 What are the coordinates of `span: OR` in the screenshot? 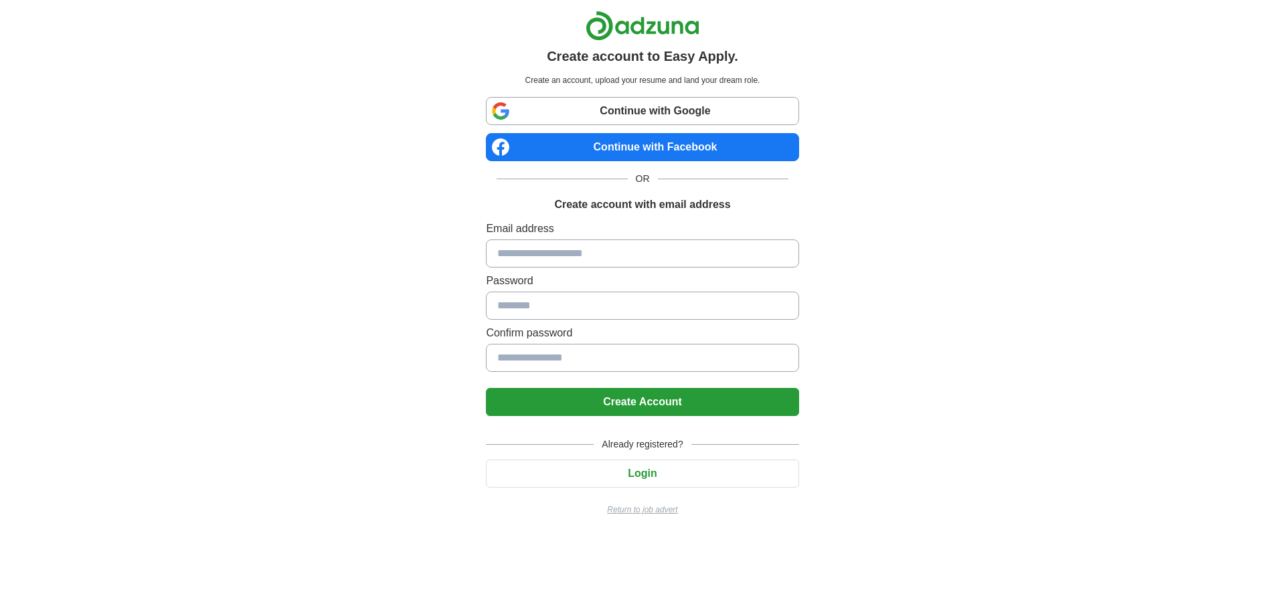 It's located at (642, 179).